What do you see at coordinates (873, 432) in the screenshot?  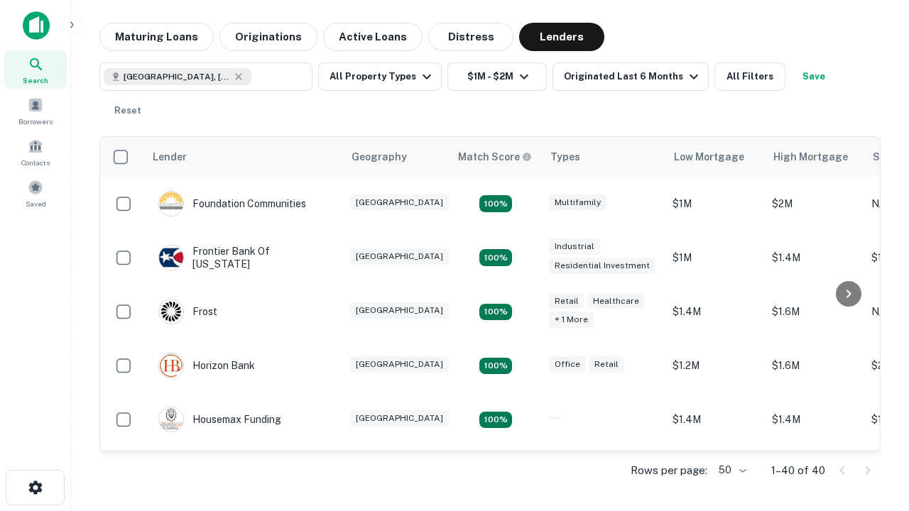 I see `div: Chat Widget` at bounding box center [873, 432].